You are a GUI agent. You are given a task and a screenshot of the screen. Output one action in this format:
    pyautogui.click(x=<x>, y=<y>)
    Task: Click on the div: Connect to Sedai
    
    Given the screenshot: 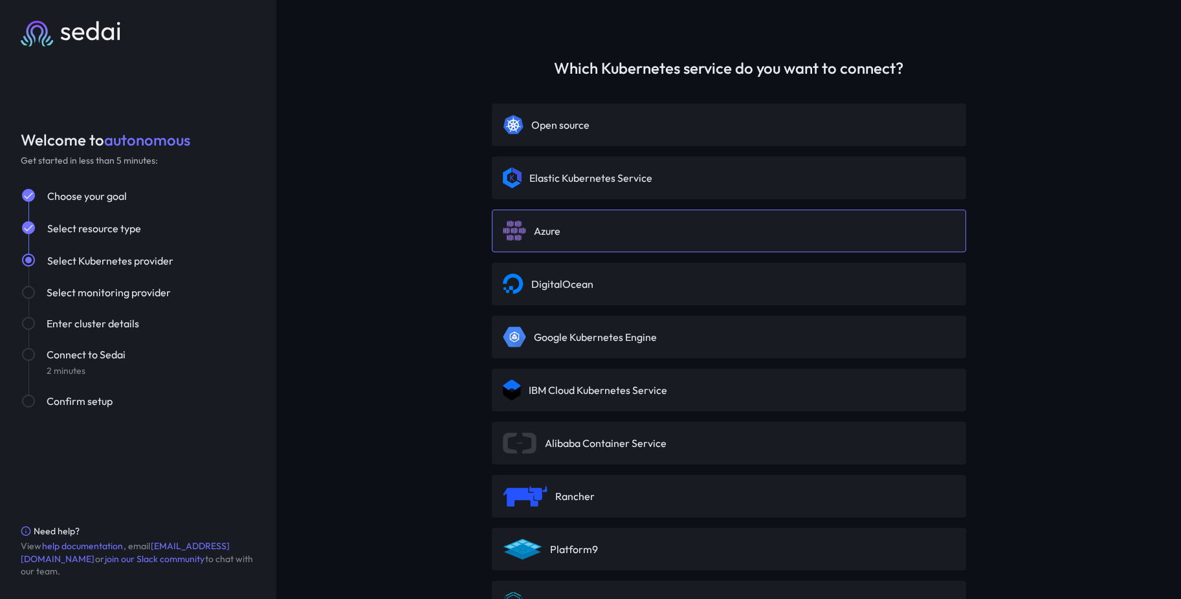 What is the action you would take?
    pyautogui.click(x=151, y=355)
    